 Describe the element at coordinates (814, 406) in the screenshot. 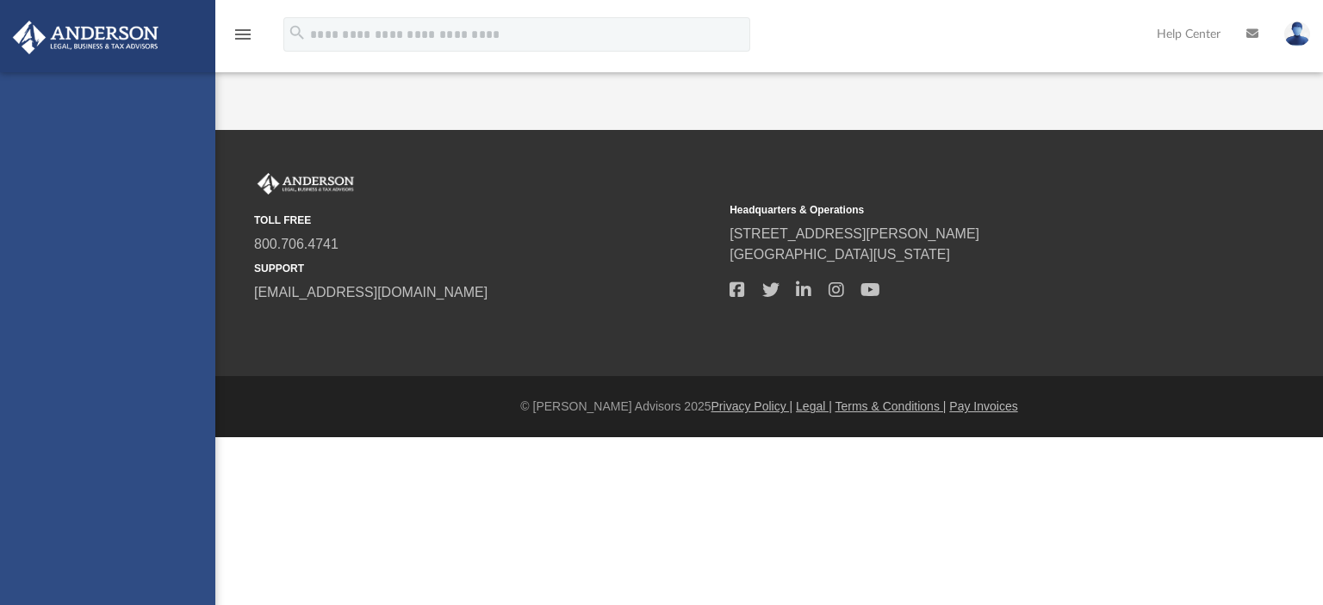

I see `a: Legal |` at that location.